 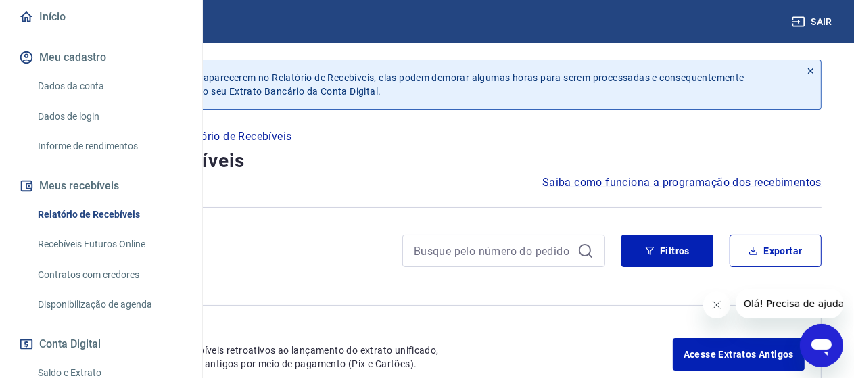 What do you see at coordinates (493, 251) in the screenshot?
I see `input: Busque pelo número do pedido` at bounding box center [493, 251].